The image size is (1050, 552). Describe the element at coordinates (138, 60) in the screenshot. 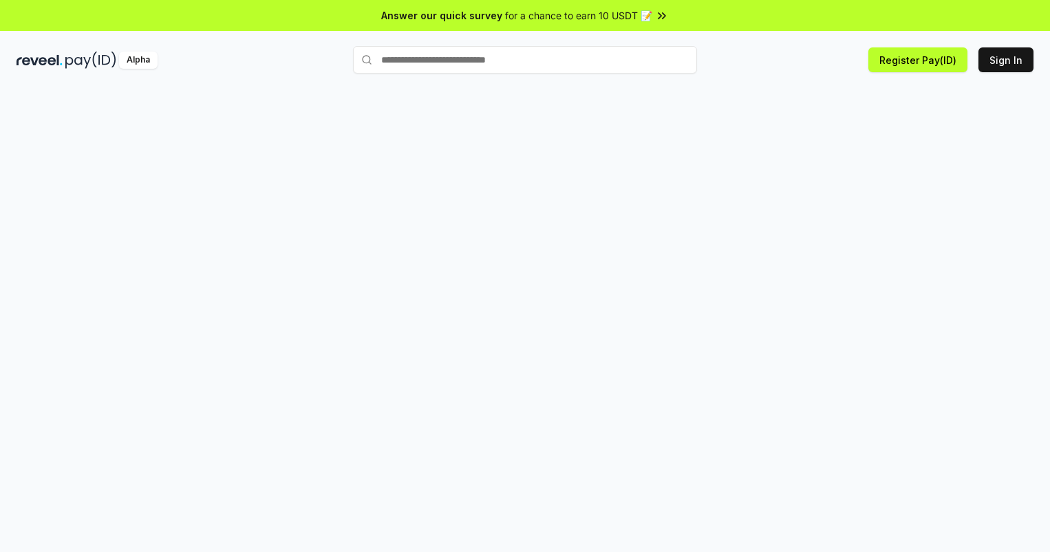

I see `div: Alpha` at that location.